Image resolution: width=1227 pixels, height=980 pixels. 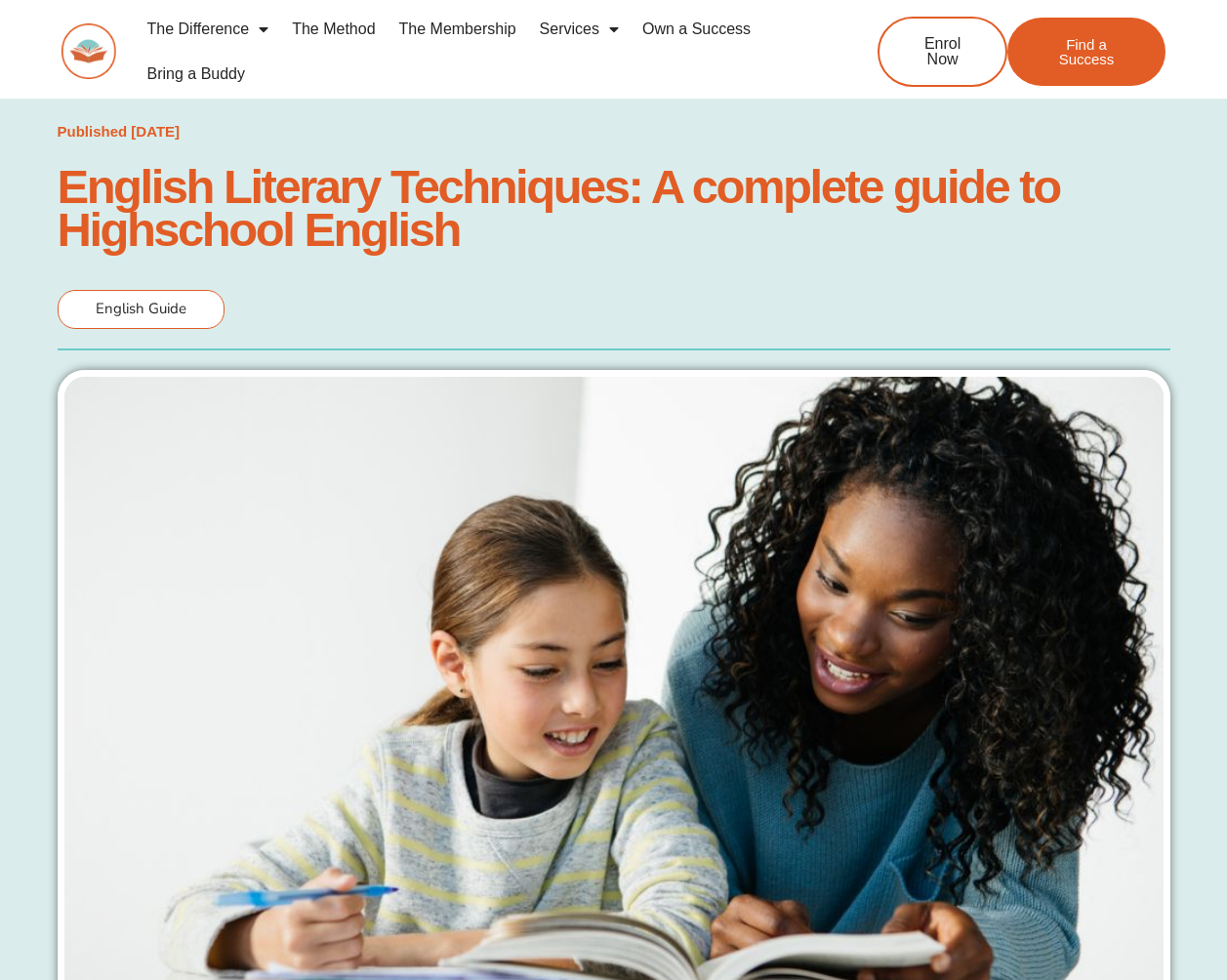 I want to click on a: The Difference, so click(x=208, y=29).